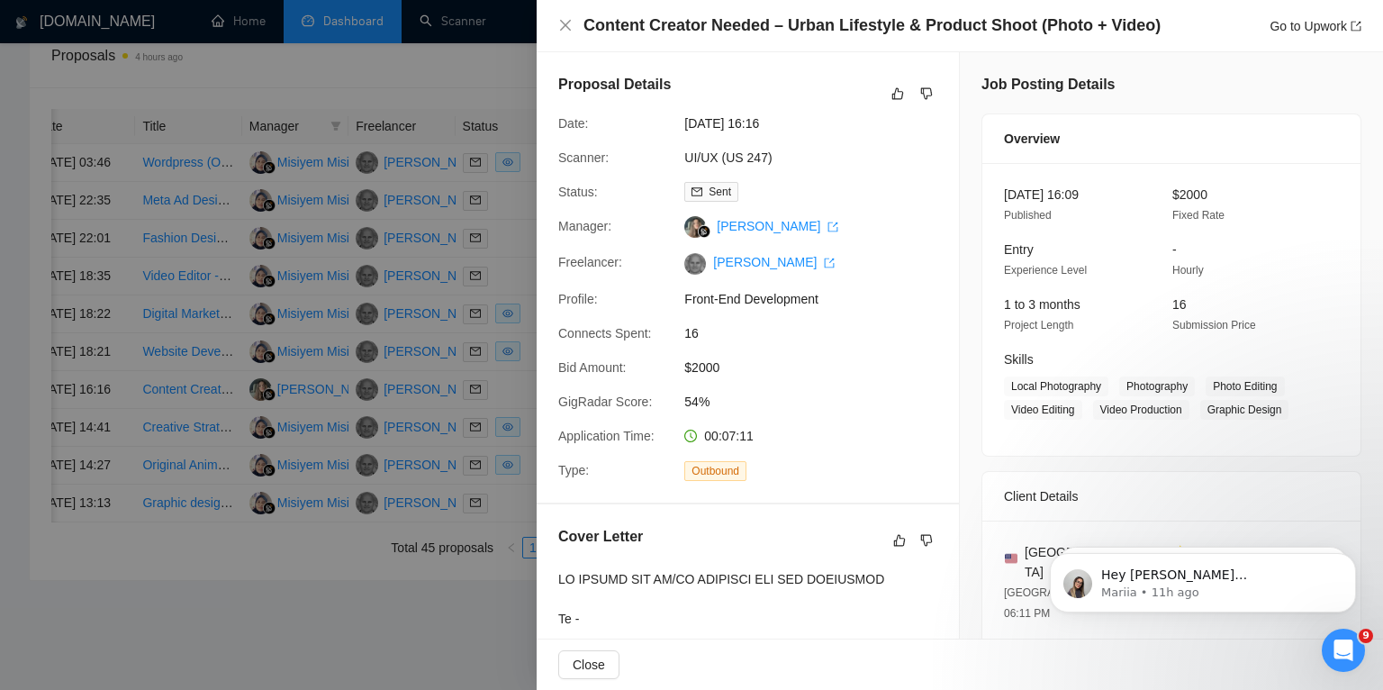  Describe the element at coordinates (1019, 249) in the screenshot. I see `span: Entry` at that location.